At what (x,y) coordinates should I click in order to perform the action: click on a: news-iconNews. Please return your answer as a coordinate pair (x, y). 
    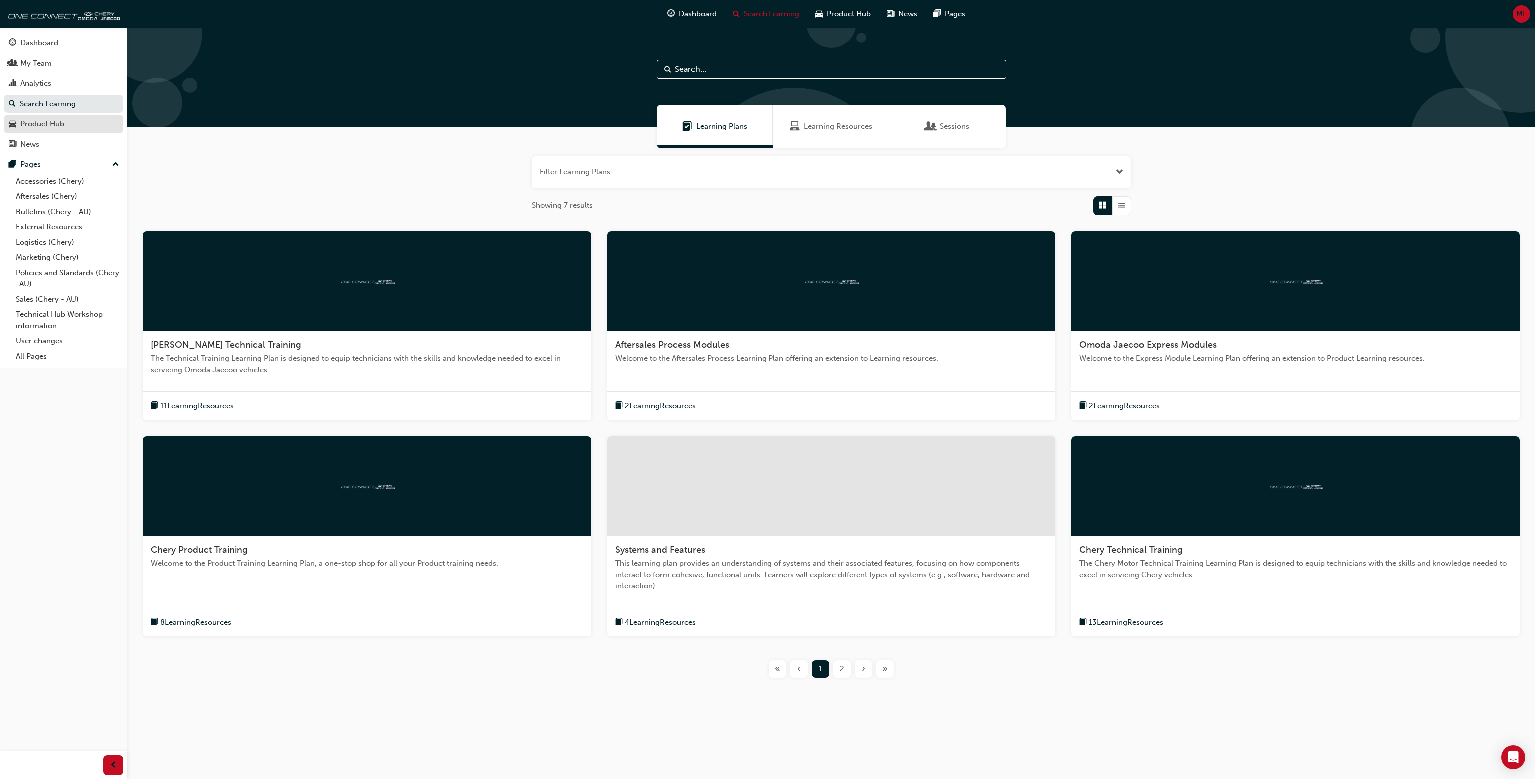
    Looking at the image, I should click on (902, 14).